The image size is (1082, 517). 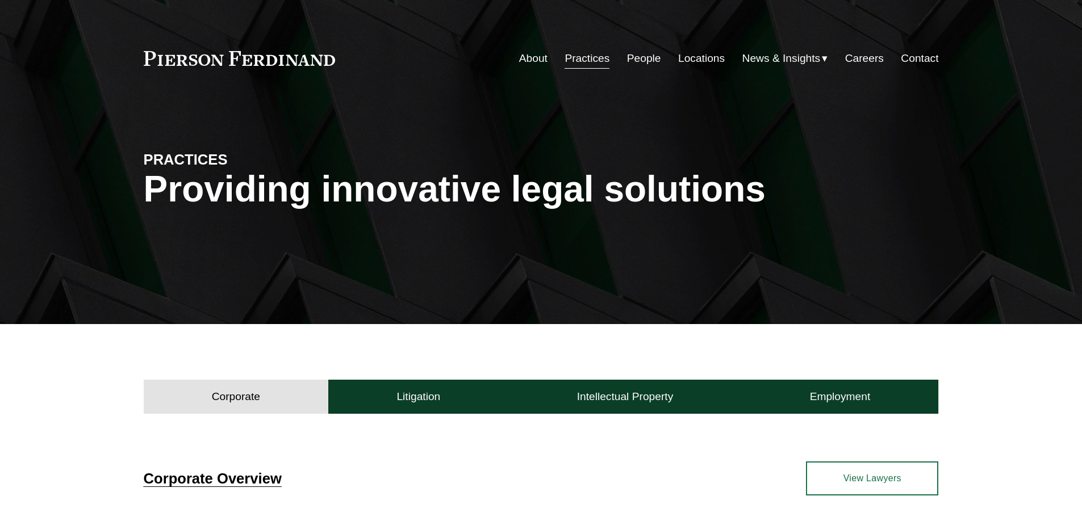 What do you see at coordinates (587, 58) in the screenshot?
I see `a: Practices` at bounding box center [587, 58].